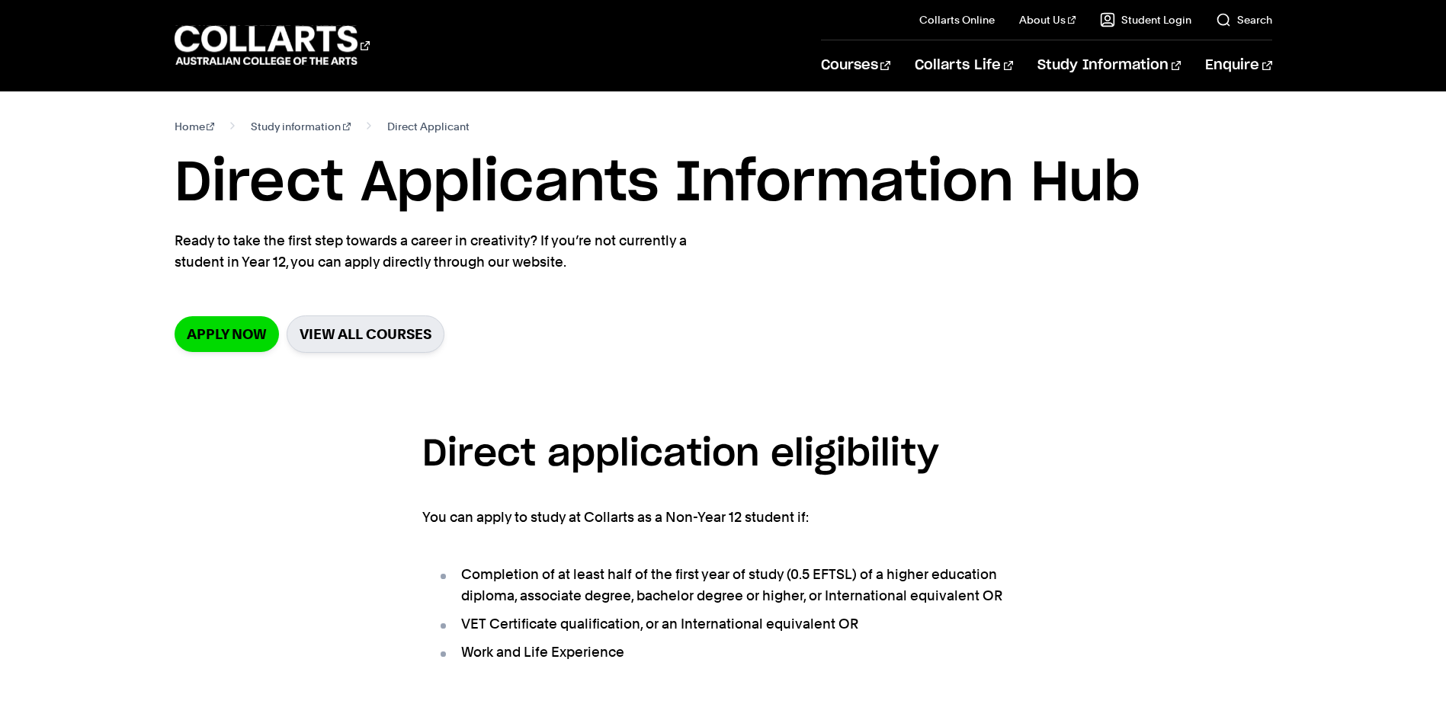 Image resolution: width=1446 pixels, height=704 pixels. I want to click on a: Collarts Life, so click(964, 66).